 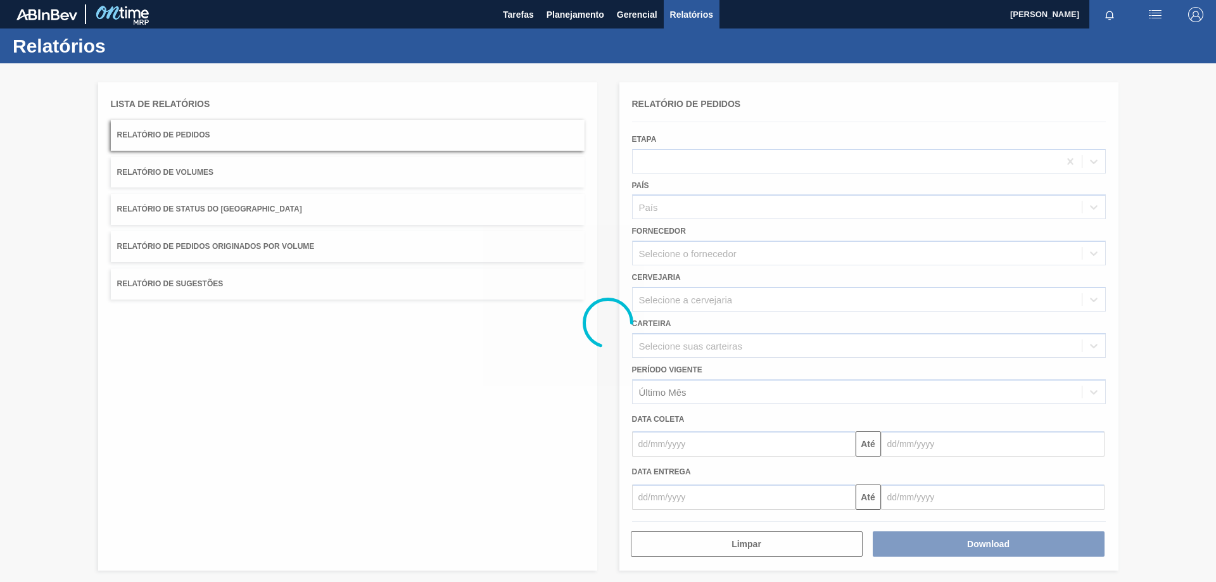 What do you see at coordinates (692, 15) in the screenshot?
I see `span: Relatórios` at bounding box center [692, 15].